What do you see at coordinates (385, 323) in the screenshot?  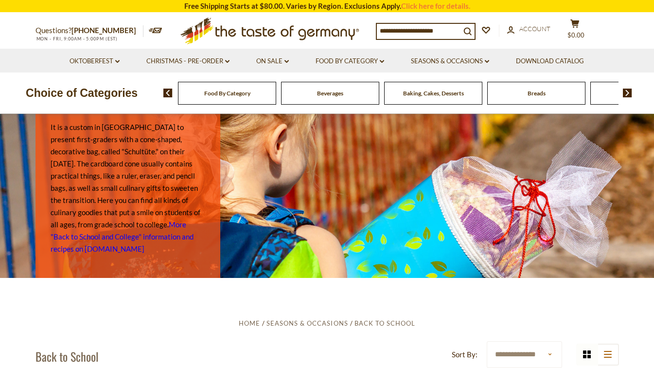 I see `a: Back to School` at bounding box center [385, 323].